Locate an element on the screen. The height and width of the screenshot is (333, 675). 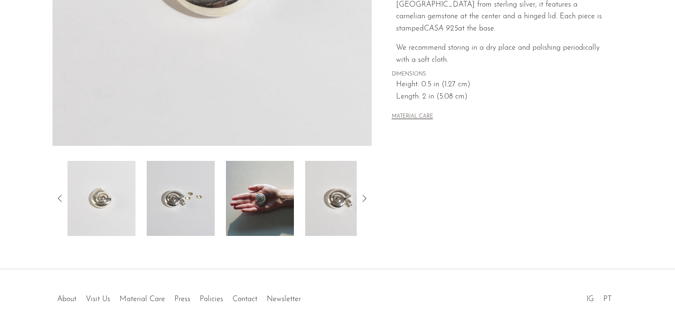
p: We recommend storing in a dry place and polishing periodically with a soft cloth. is located at coordinates (500, 54).